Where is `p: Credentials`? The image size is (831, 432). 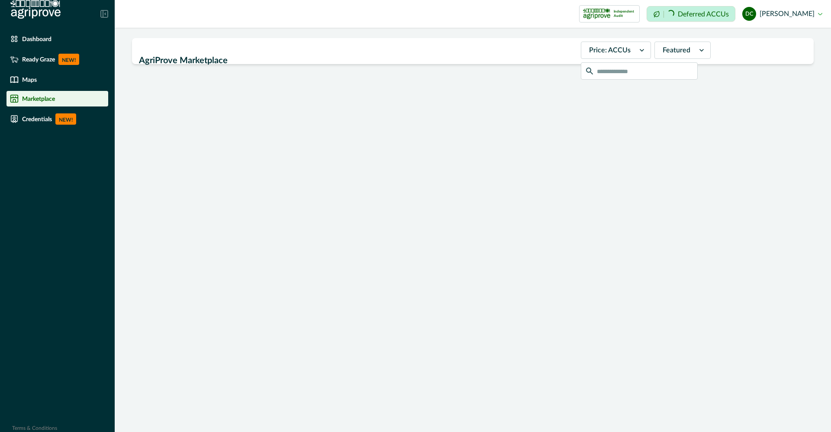 p: Credentials is located at coordinates (37, 119).